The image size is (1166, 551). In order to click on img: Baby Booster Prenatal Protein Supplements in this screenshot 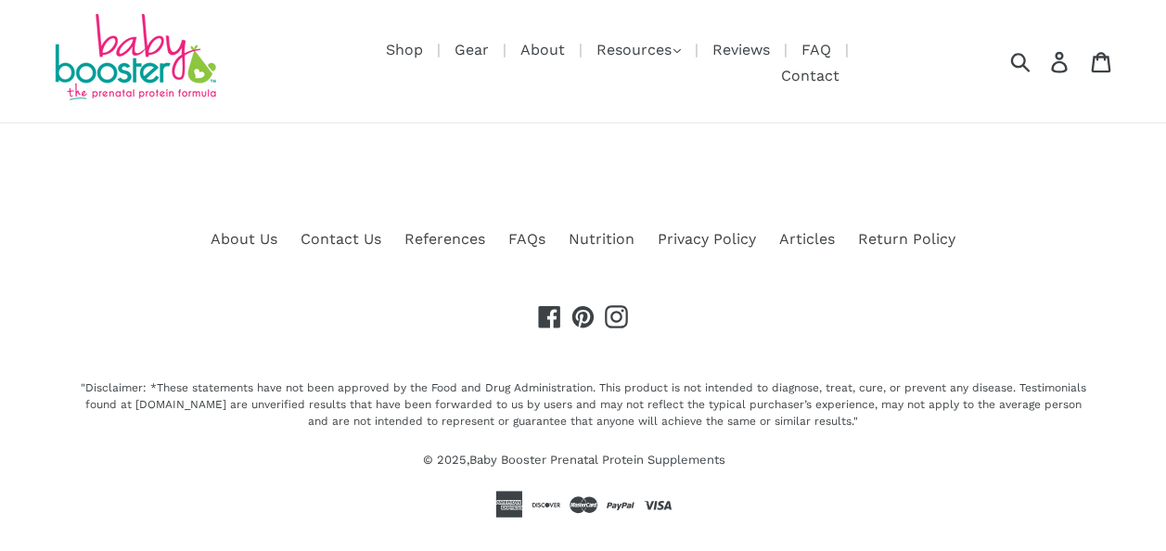, I will do `click(135, 58)`.